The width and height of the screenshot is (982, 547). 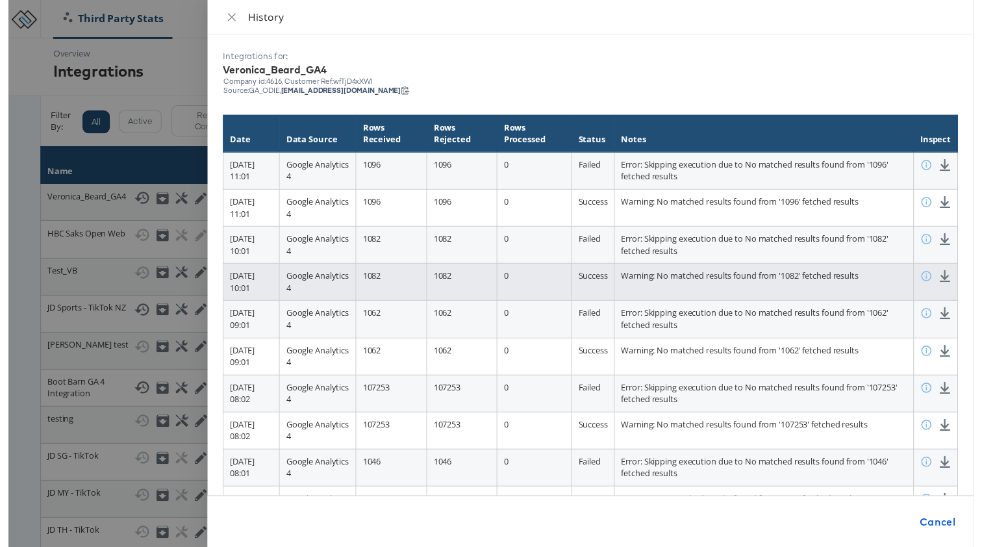 What do you see at coordinates (592, 71) in the screenshot?
I see `div: Veronica_Beard_GA4` at bounding box center [592, 71].